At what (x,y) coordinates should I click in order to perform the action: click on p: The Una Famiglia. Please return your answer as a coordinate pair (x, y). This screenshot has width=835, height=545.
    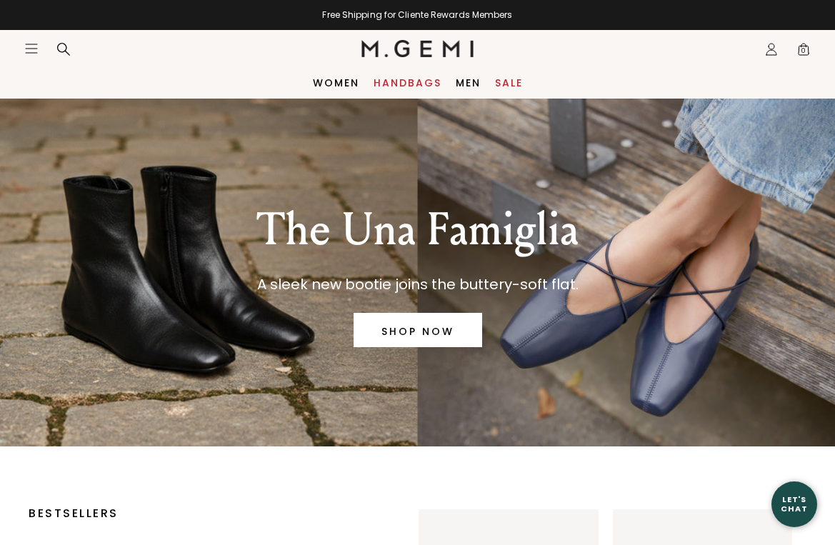
    Looking at the image, I should click on (417, 230).